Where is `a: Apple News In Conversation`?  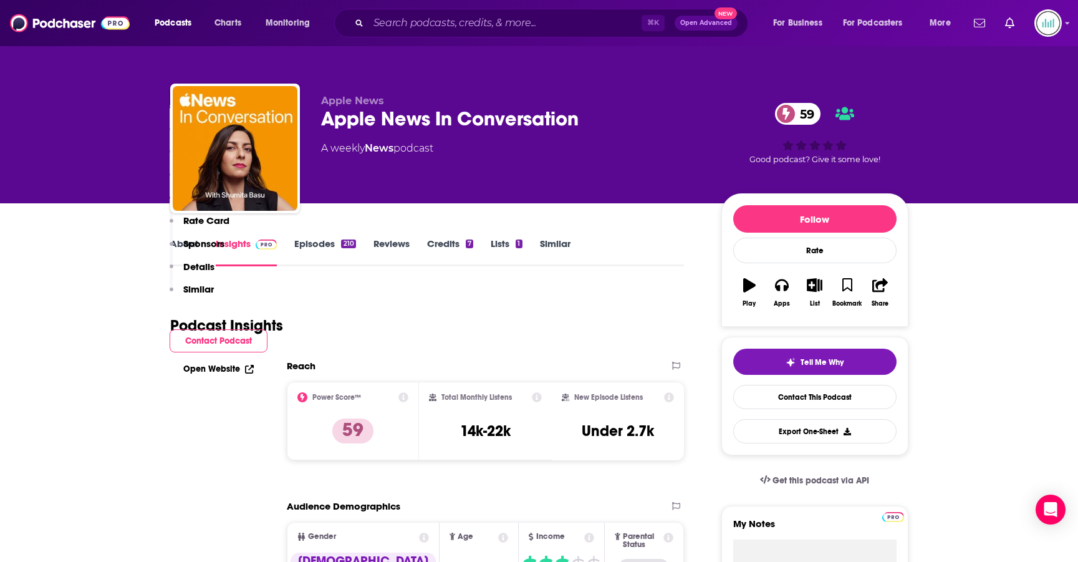
a: Apple News In Conversation is located at coordinates (235, 148).